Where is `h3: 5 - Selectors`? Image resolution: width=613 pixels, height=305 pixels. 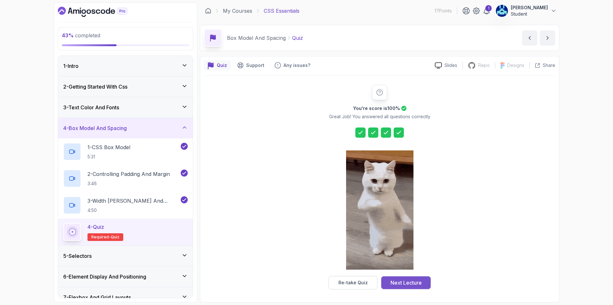
h3: 5 - Selectors is located at coordinates (77, 256).